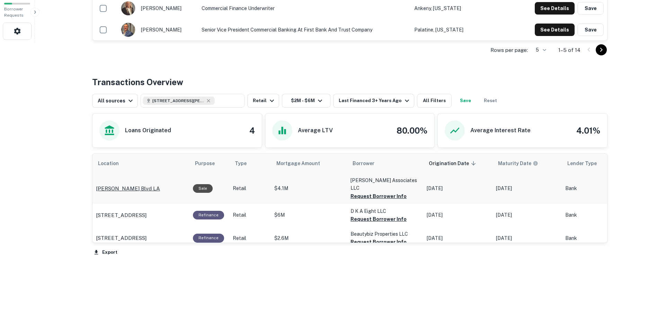 The height and width of the screenshot is (324, 665). What do you see at coordinates (252, 131) in the screenshot?
I see `h4: 4` at bounding box center [252, 131].